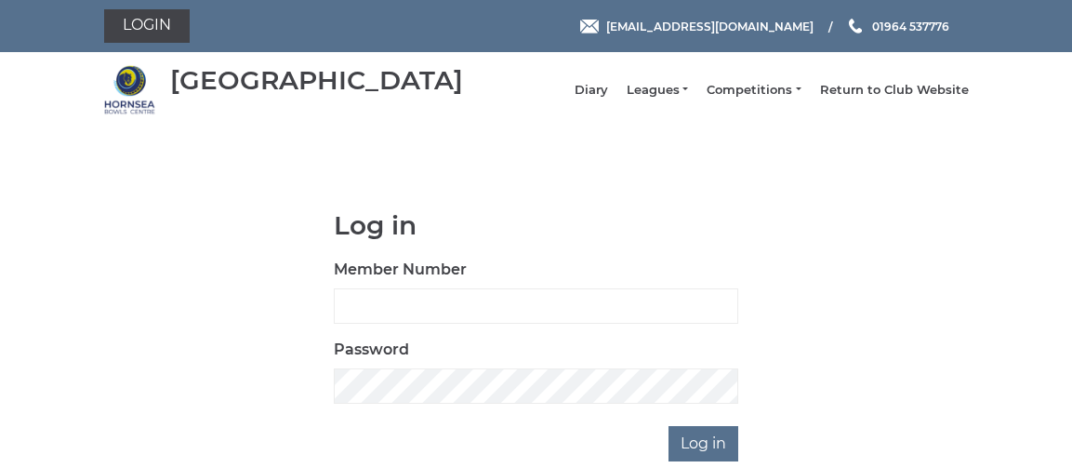 Image resolution: width=1072 pixels, height=468 pixels. What do you see at coordinates (657, 90) in the screenshot?
I see `a: Leagues` at bounding box center [657, 90].